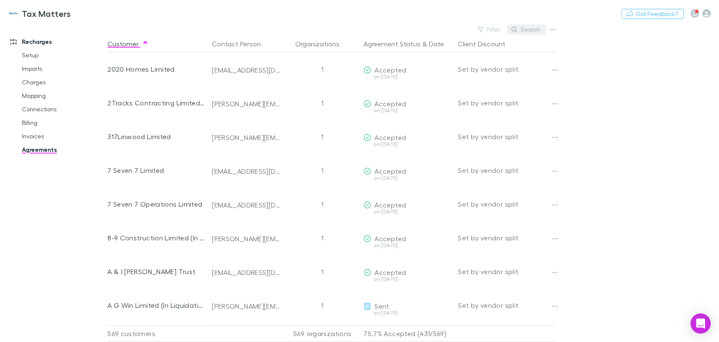 This screenshot has width=719, height=342. Describe the element at coordinates (407, 333) in the screenshot. I see `p: 75.7% Accepted (431/569)` at that location.